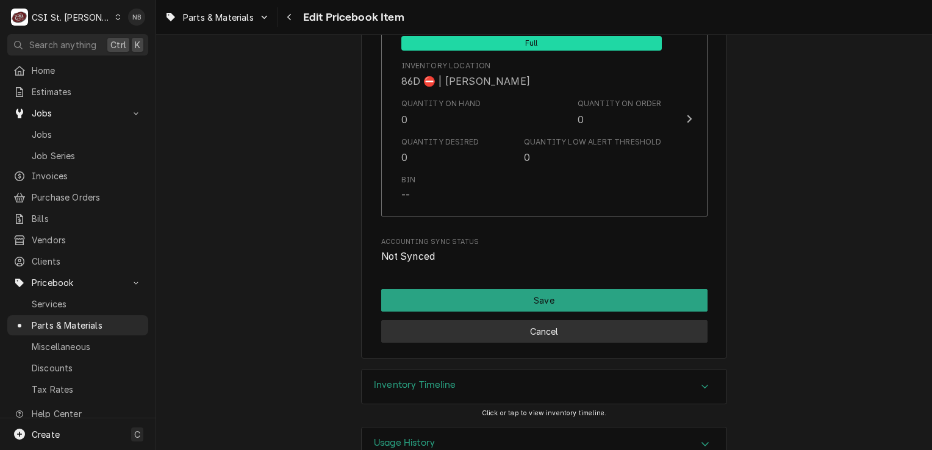  I want to click on a: Purchase Orders, so click(77, 197).